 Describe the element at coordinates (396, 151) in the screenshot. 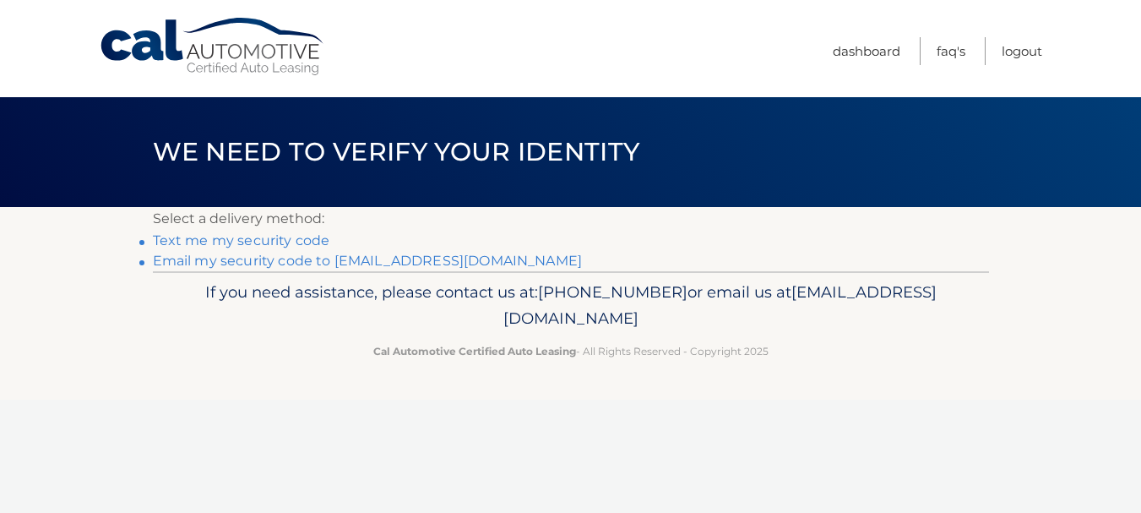

I see `span: We need to verify your identity` at that location.